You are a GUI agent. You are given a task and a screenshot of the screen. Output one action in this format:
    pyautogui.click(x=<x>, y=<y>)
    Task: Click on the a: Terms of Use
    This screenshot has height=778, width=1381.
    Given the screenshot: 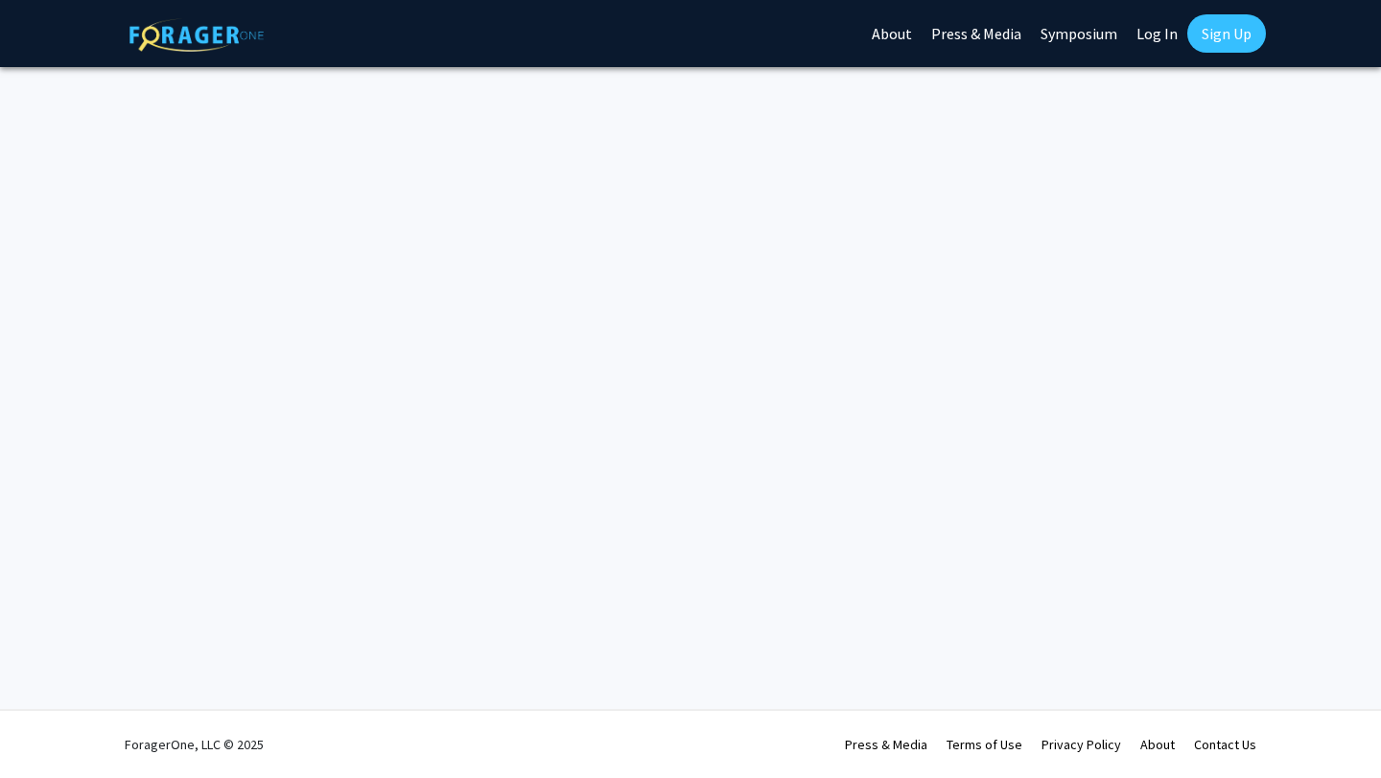 What is the action you would take?
    pyautogui.click(x=984, y=745)
    